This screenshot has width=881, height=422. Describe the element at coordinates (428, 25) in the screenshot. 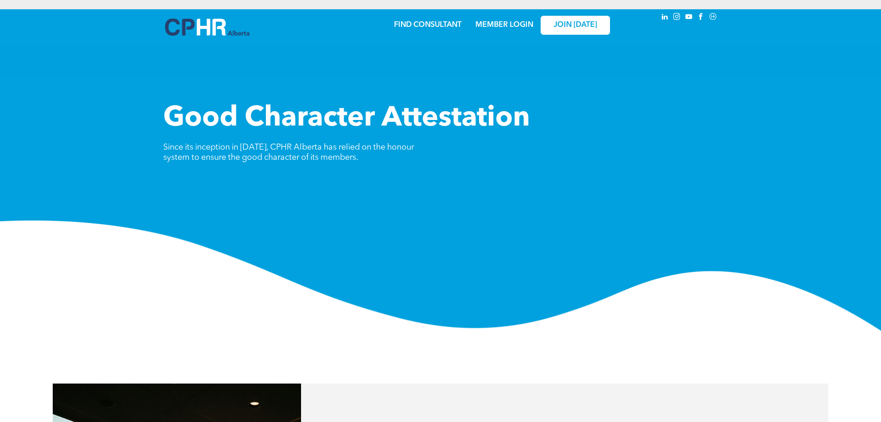

I see `a: FIND CONSULTANT` at that location.